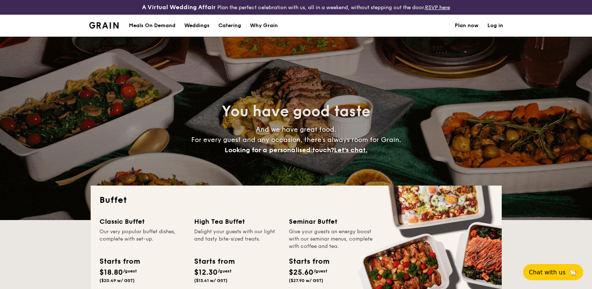  Describe the element at coordinates (143, 239) in the screenshot. I see `div: Our very popular buffet dishes, complete with set-up.` at that location.